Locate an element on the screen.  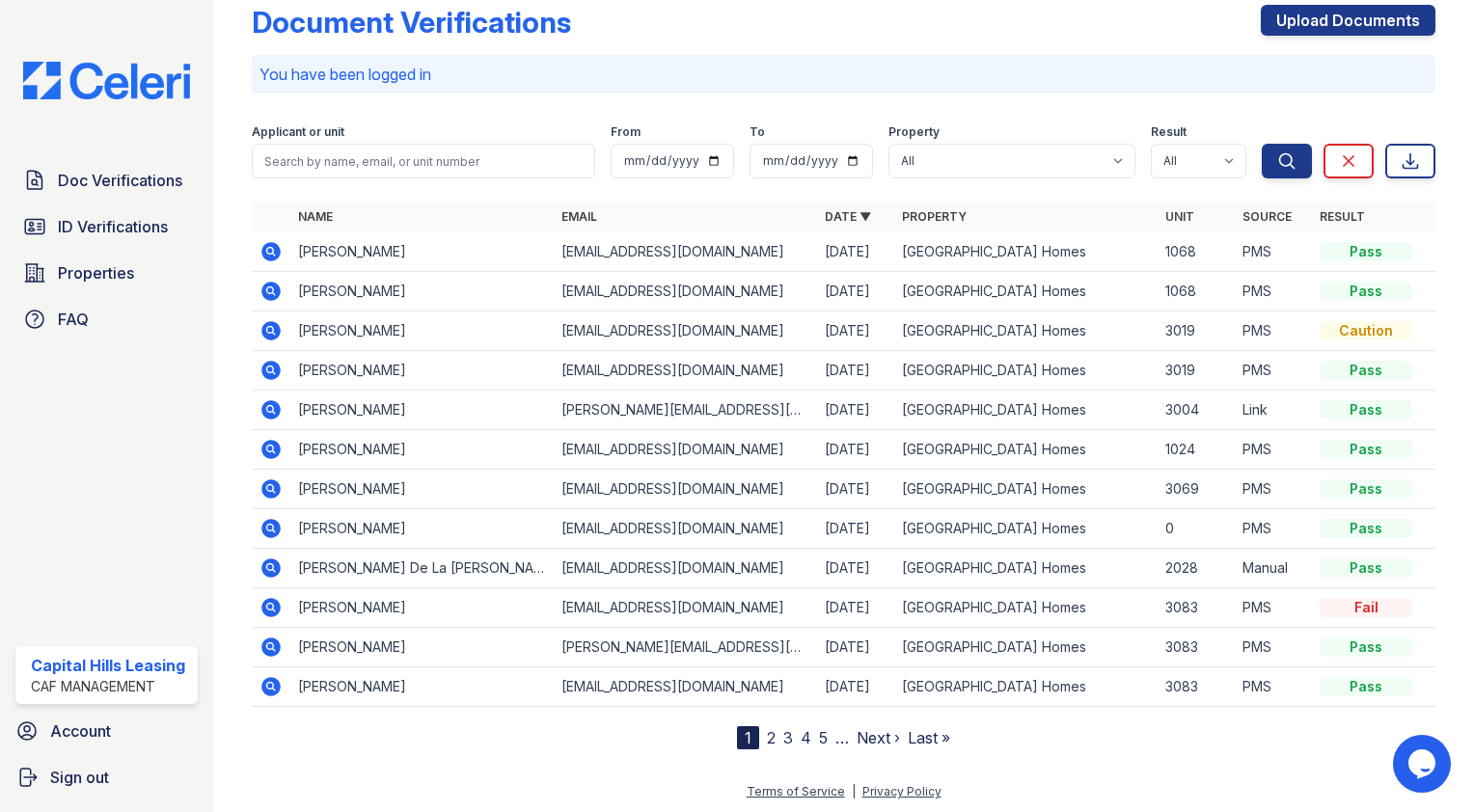
div: 1 is located at coordinates (748, 738).